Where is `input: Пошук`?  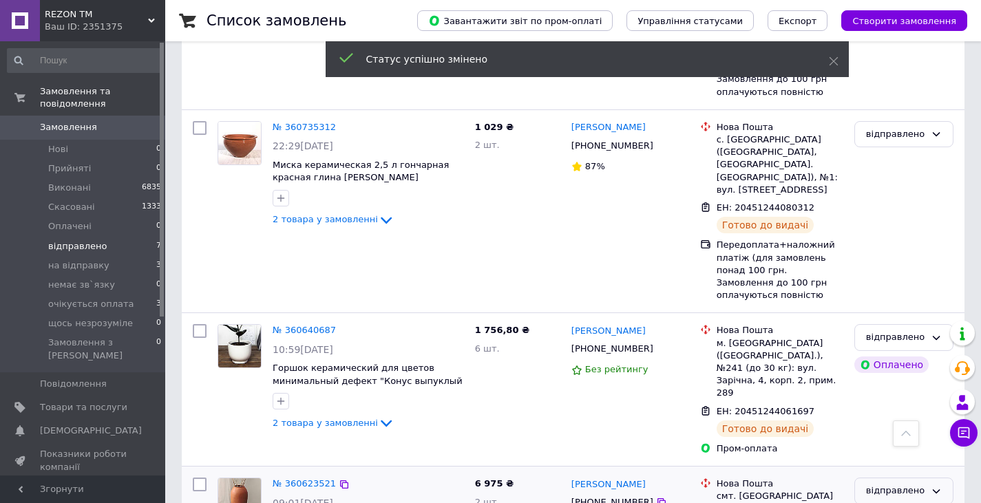 input: Пошук is located at coordinates (85, 61).